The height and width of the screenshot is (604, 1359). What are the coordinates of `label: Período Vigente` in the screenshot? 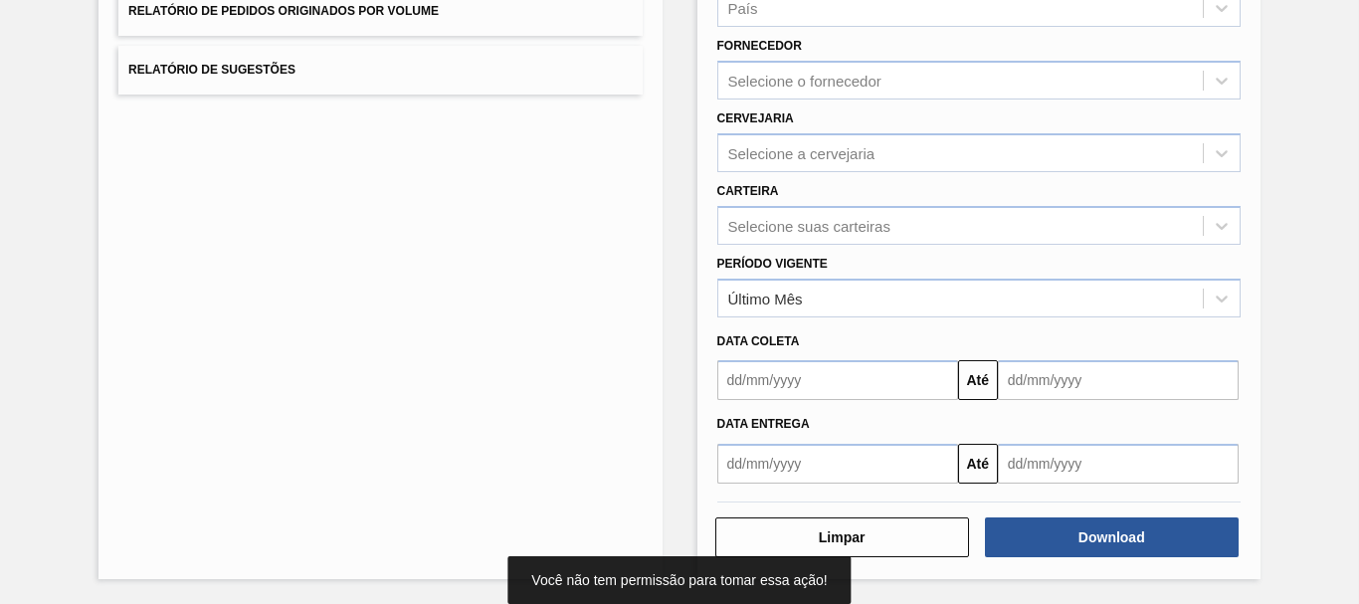 It's located at (772, 264).